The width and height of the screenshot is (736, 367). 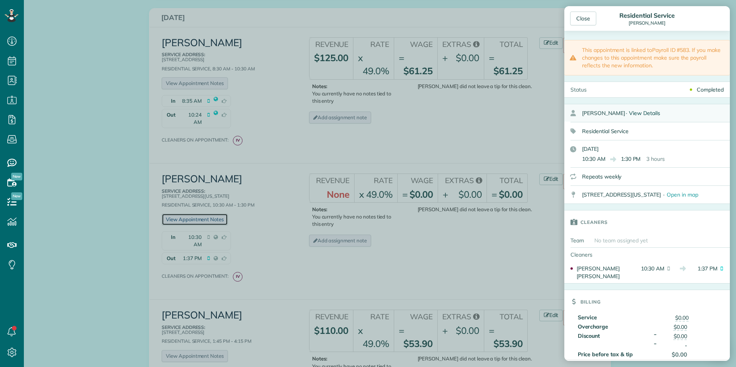 What do you see at coordinates (644, 113) in the screenshot?
I see `span: View Details` at bounding box center [644, 113].